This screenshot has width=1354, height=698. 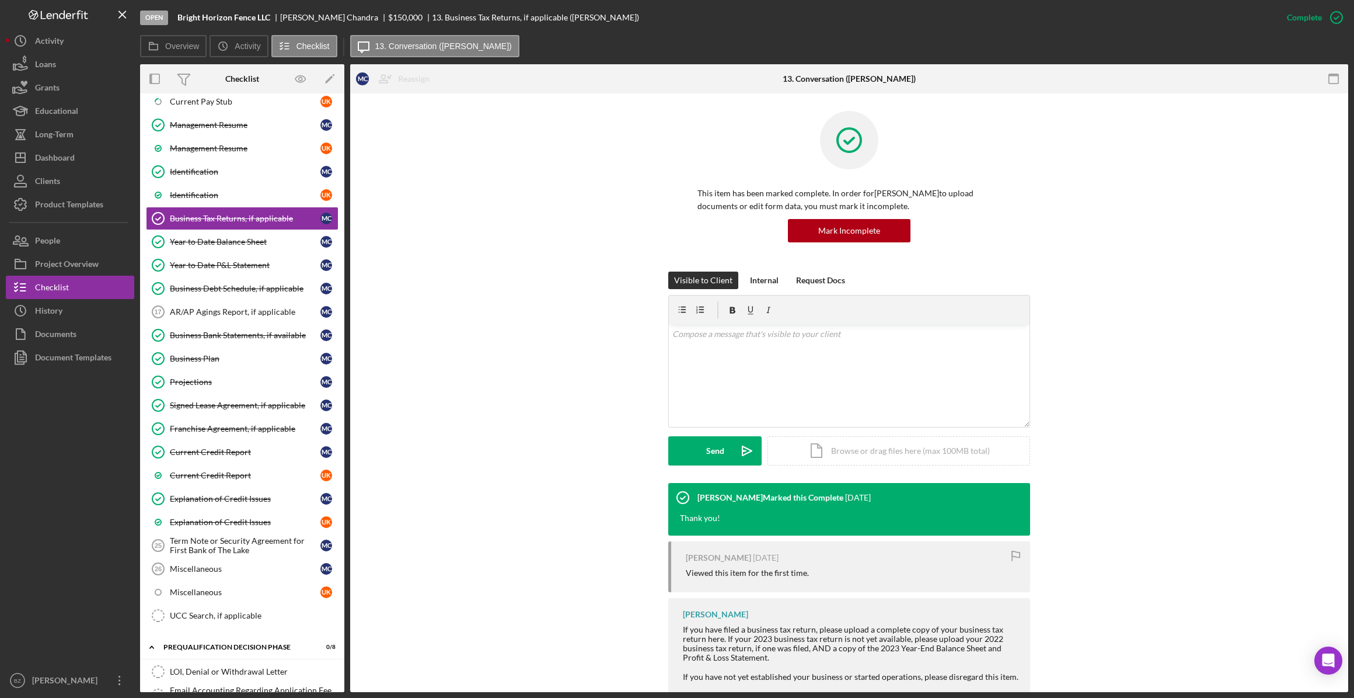 What do you see at coordinates (70, 111) in the screenshot?
I see `button: Educational` at bounding box center [70, 111].